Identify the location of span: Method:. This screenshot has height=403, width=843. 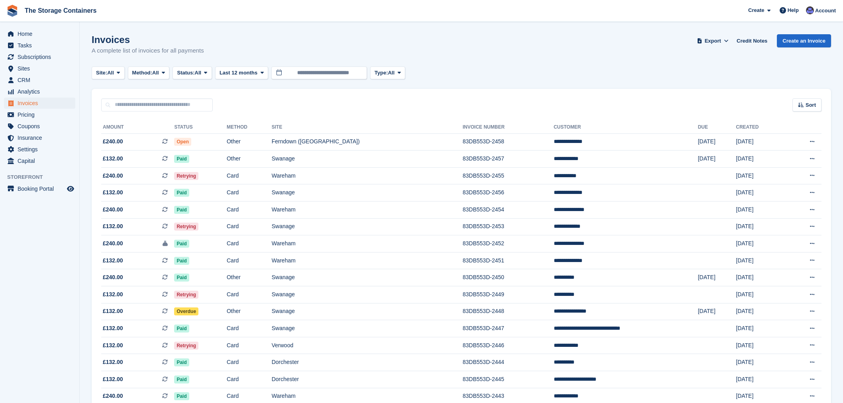
(142, 73).